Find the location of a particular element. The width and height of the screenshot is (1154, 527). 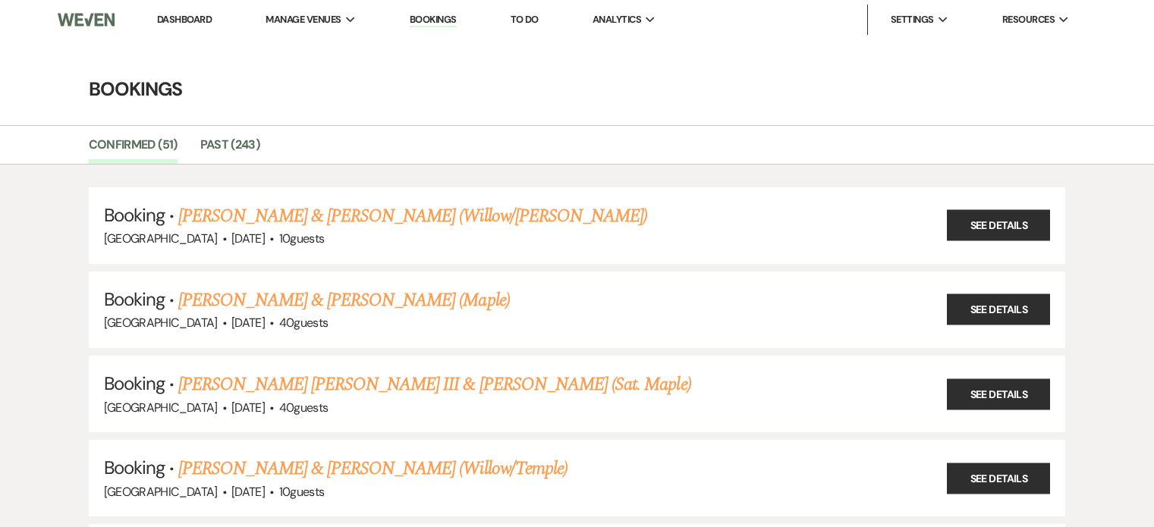

span: Resources is located at coordinates (1028, 20).